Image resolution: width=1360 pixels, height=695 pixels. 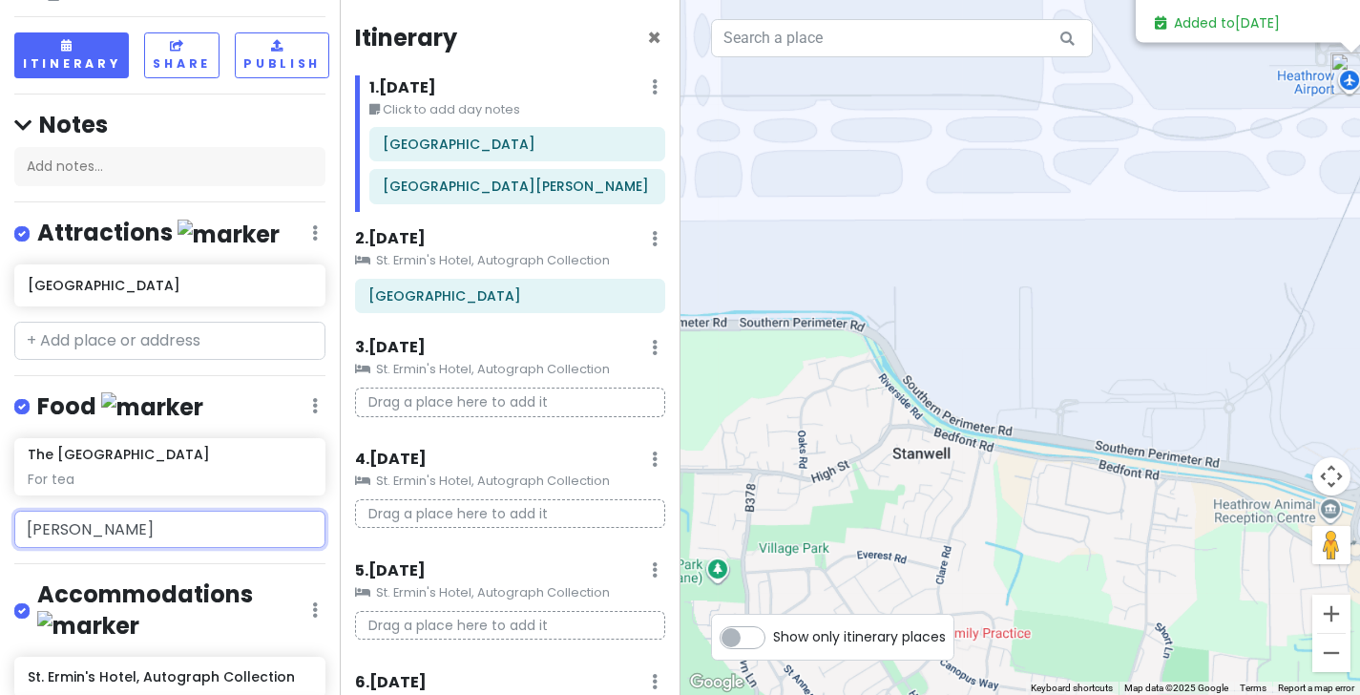 What do you see at coordinates (1072, 688) in the screenshot?
I see `button: Keyboard shortcuts` at bounding box center [1072, 688].